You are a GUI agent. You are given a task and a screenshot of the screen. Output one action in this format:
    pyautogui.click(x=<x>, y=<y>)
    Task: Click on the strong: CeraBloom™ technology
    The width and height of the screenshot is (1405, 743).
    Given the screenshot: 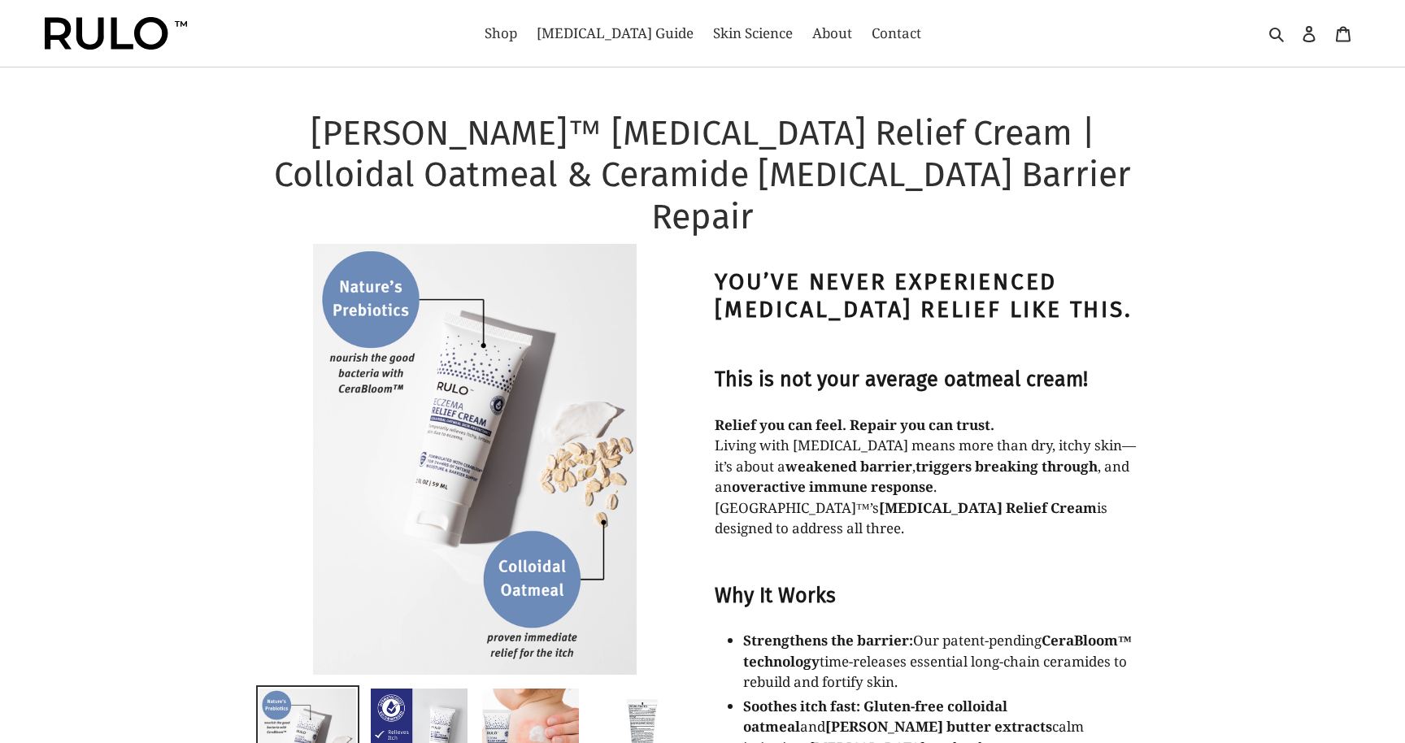 What is the action you would take?
    pyautogui.click(x=938, y=651)
    